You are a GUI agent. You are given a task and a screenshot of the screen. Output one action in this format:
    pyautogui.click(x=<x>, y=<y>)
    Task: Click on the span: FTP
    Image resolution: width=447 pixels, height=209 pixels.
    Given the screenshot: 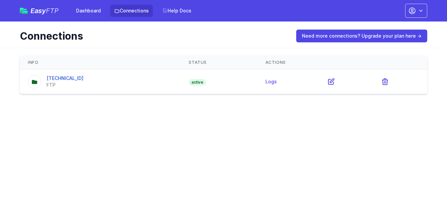 What is the action you would take?
    pyautogui.click(x=52, y=11)
    